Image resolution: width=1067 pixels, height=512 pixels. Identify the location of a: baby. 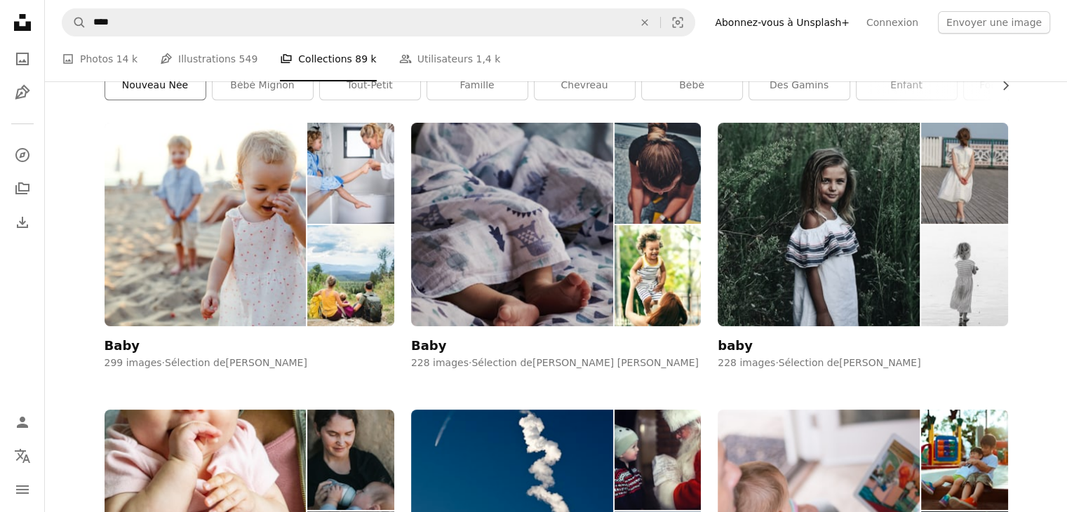
(862, 237).